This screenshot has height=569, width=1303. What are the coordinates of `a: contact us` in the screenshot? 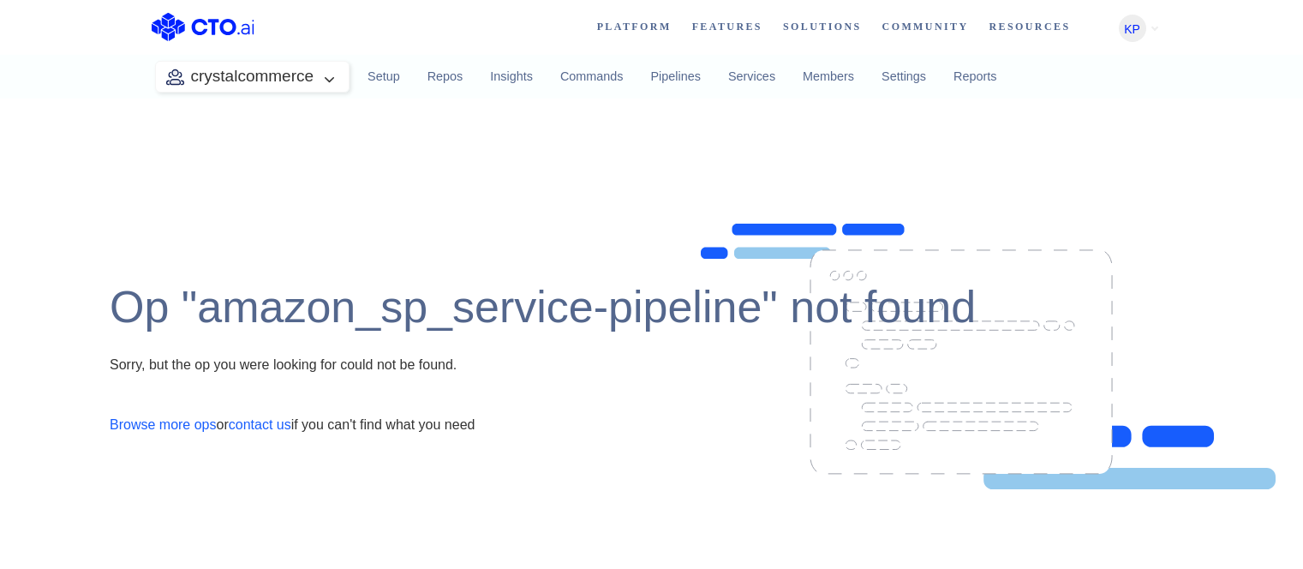 It's located at (260, 424).